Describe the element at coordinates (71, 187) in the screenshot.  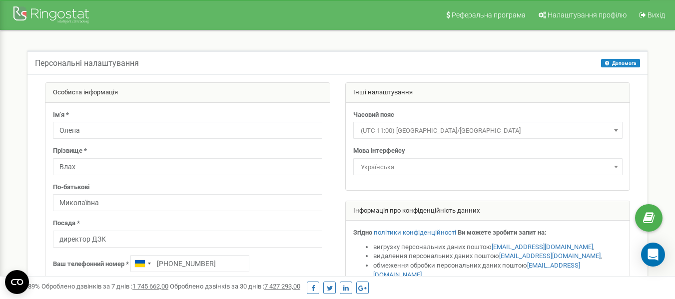
I see `label: По-батькові` at that location.